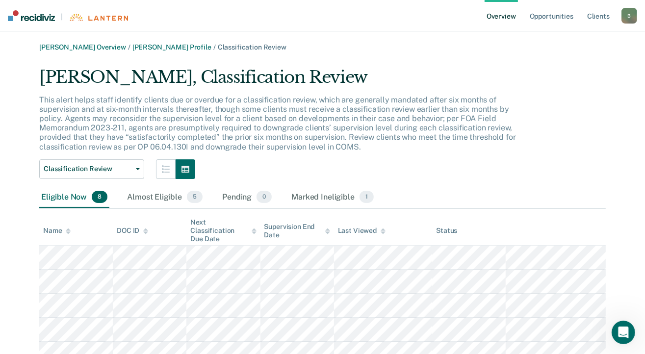  What do you see at coordinates (74, 198) in the screenshot?
I see `div: Eligible Now8` at bounding box center [74, 198].